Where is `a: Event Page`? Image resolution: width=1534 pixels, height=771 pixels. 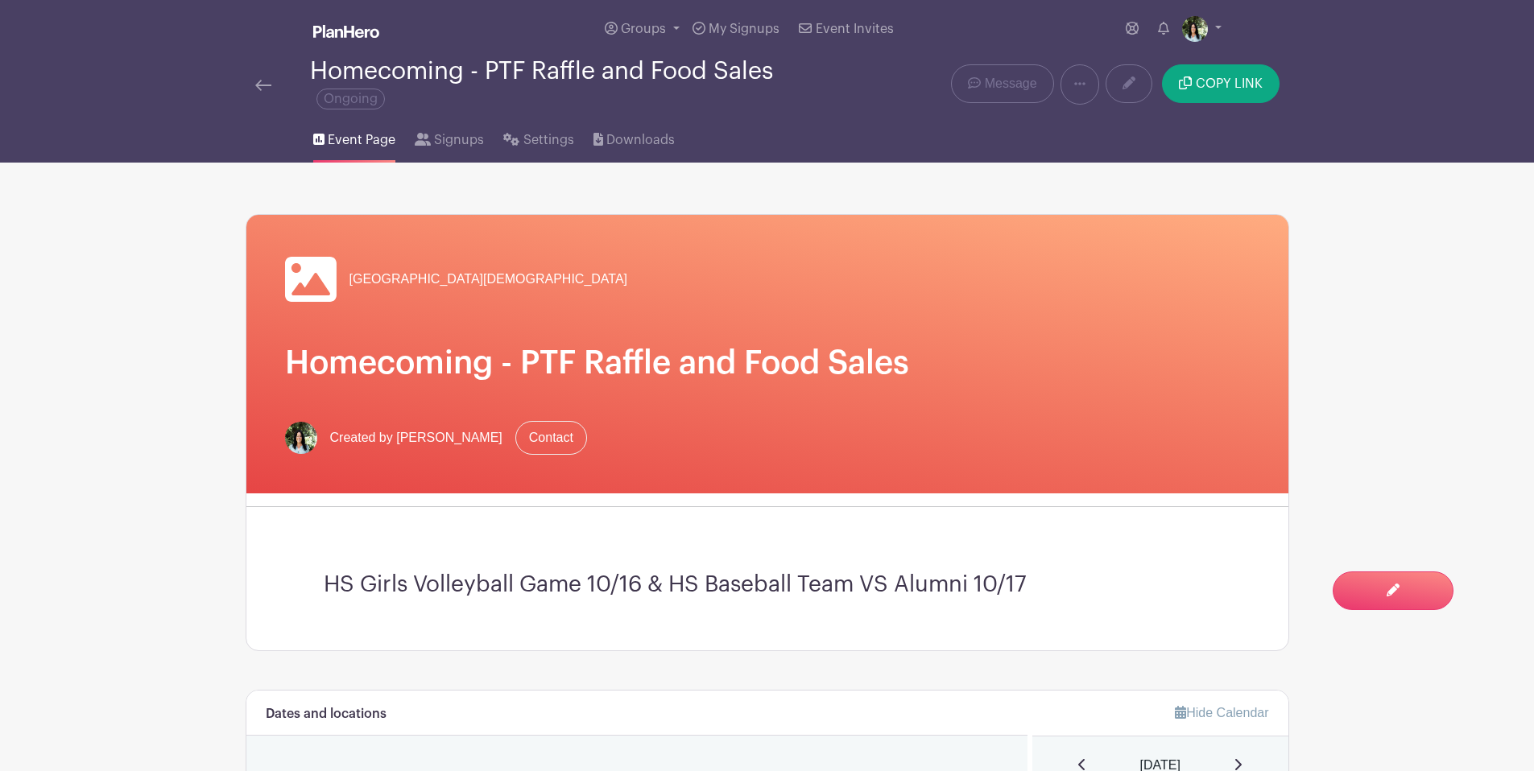 a: Event Page is located at coordinates (354, 137).